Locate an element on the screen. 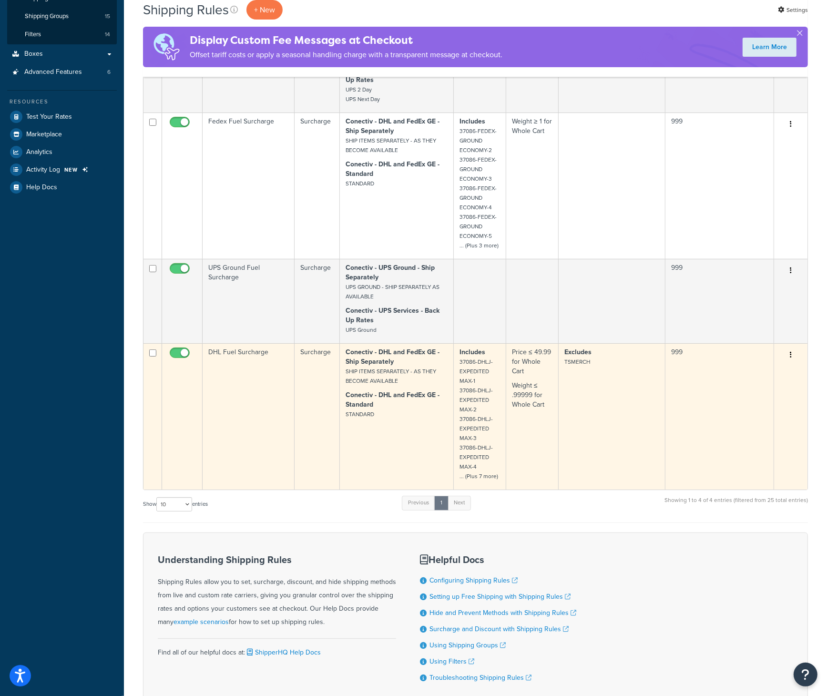 The width and height of the screenshot is (827, 696). div: Showing 1 to 4 of 4 entries (filtered from 25 total entries) is located at coordinates (736, 504).